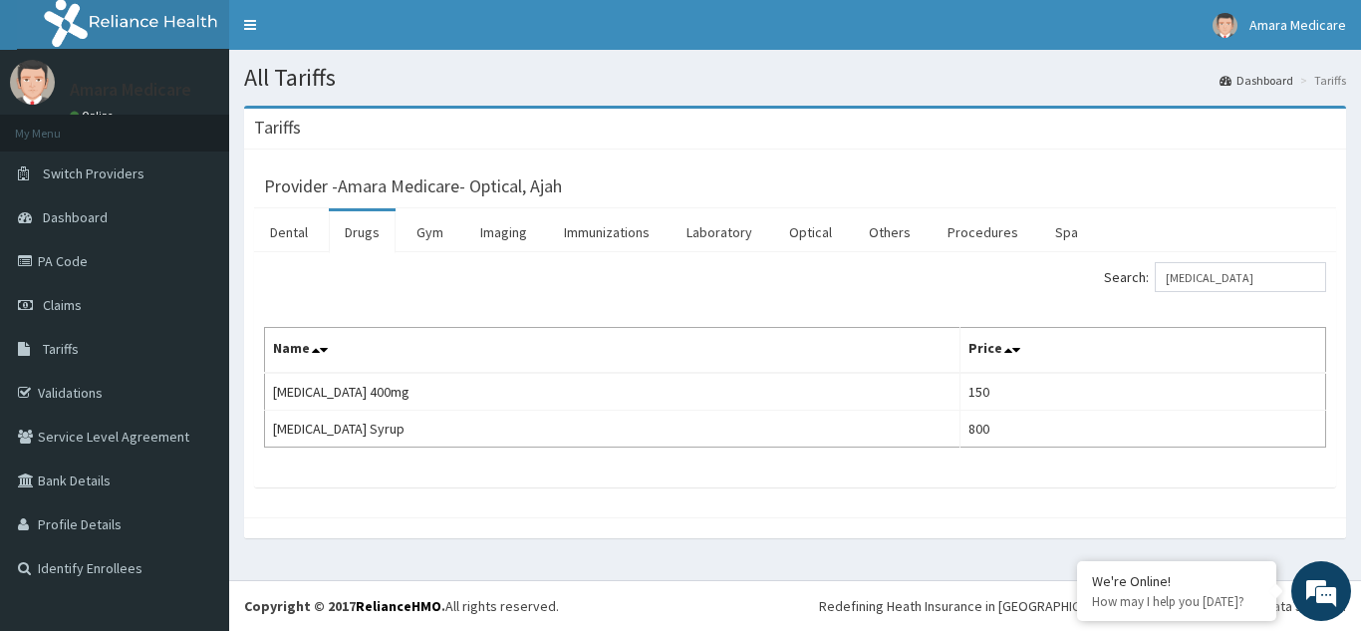 The width and height of the screenshot is (1361, 631). I want to click on a: Dental, so click(289, 232).